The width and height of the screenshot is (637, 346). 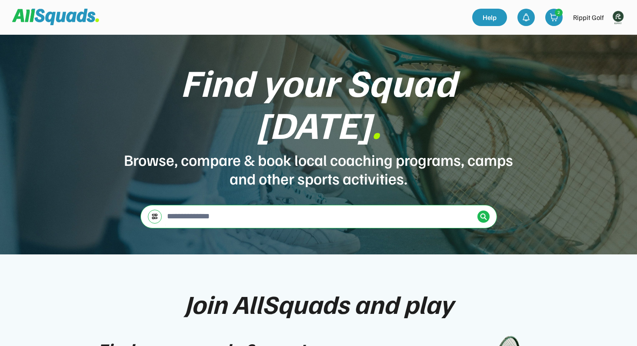 I want to click on div: Join AllSquads and play, so click(x=318, y=304).